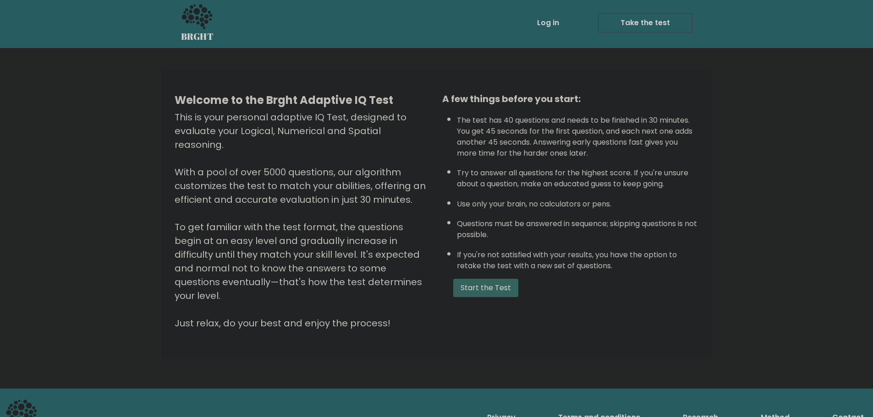  Describe the element at coordinates (198, 37) in the screenshot. I see `h5: BRGHT` at that location.